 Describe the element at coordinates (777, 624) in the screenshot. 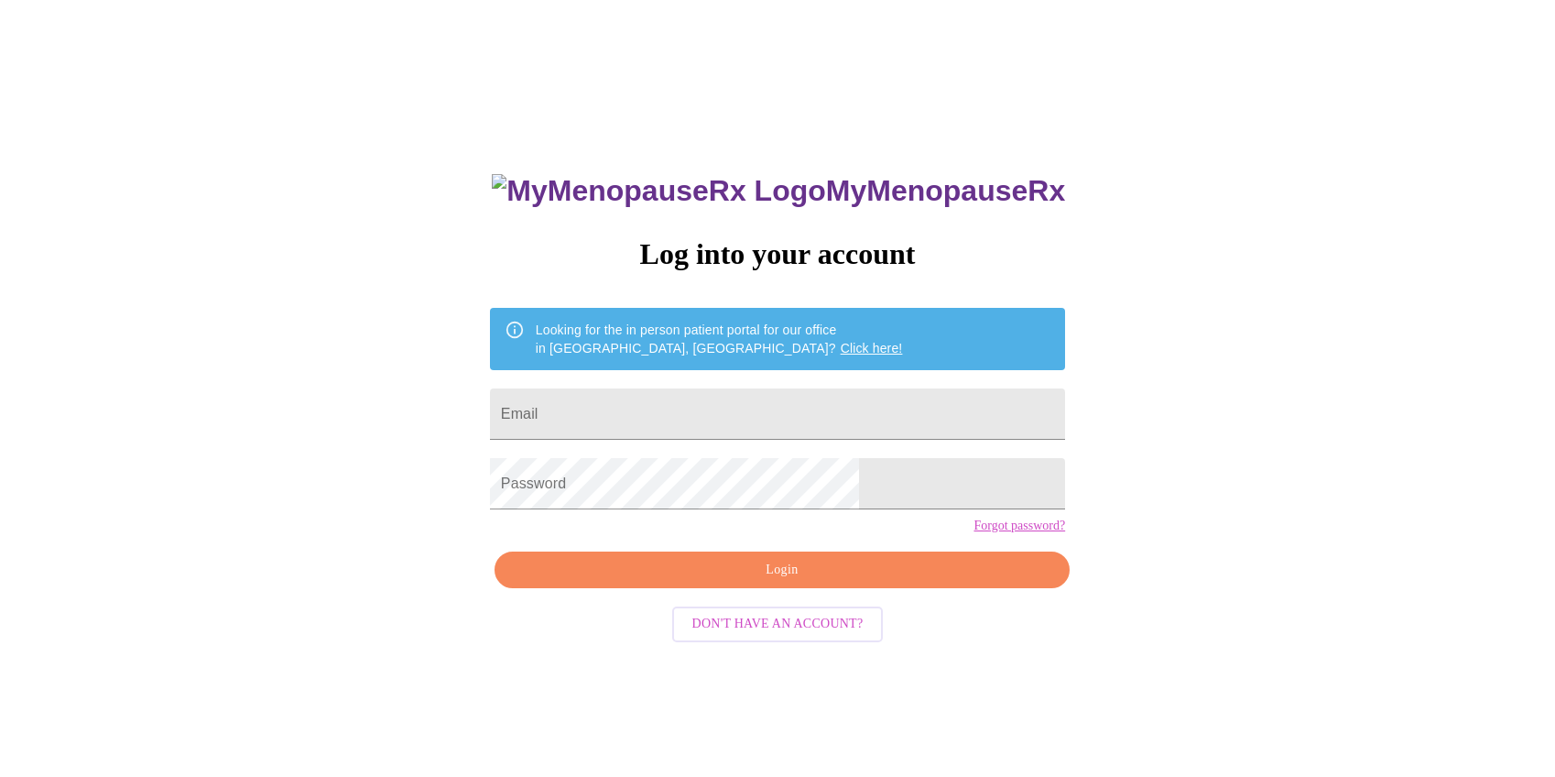

I see `button: Don't have an account?` at that location.